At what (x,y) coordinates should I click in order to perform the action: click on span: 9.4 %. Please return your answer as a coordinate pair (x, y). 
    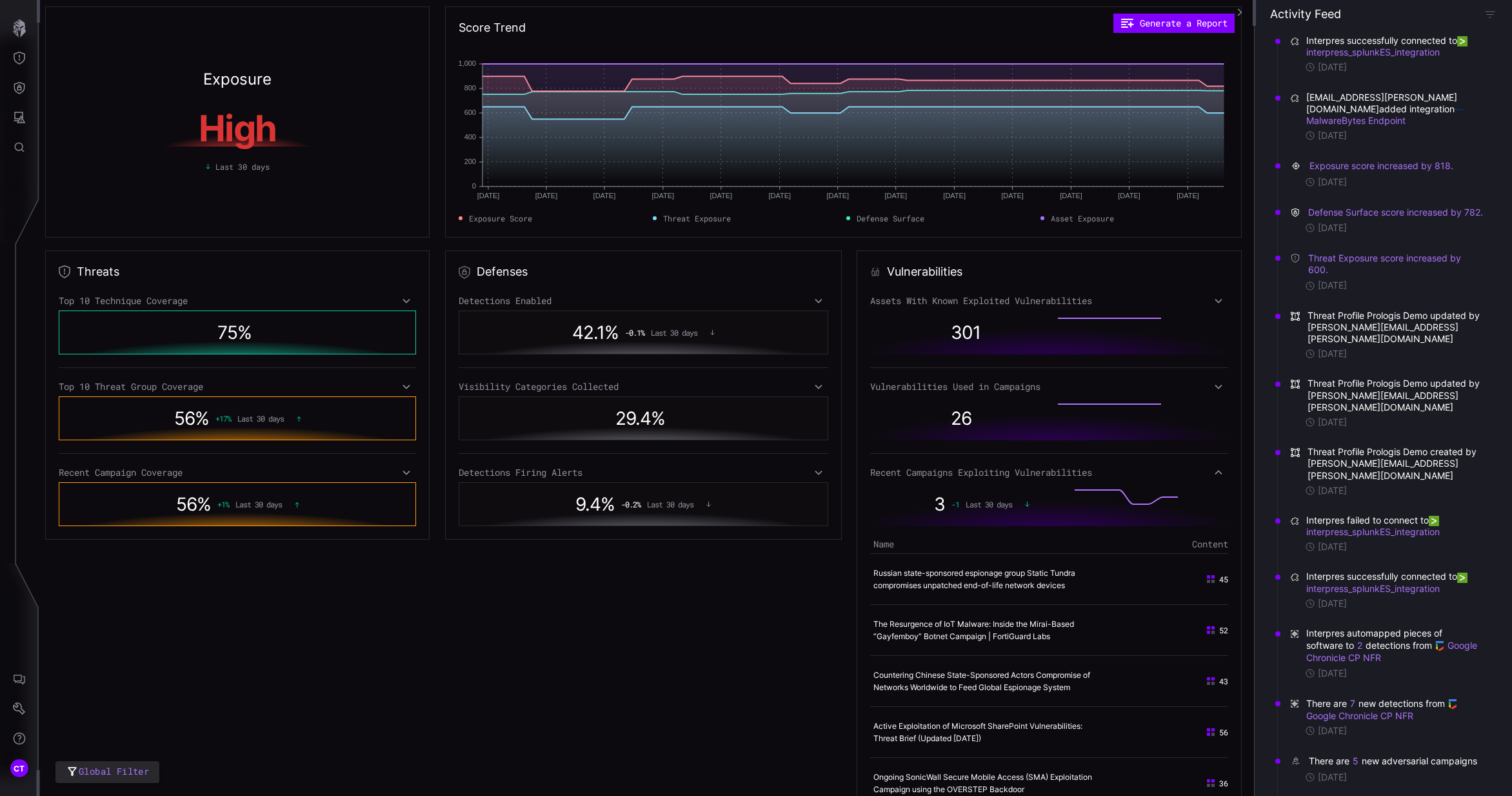
    Looking at the image, I should click on (595, 505).